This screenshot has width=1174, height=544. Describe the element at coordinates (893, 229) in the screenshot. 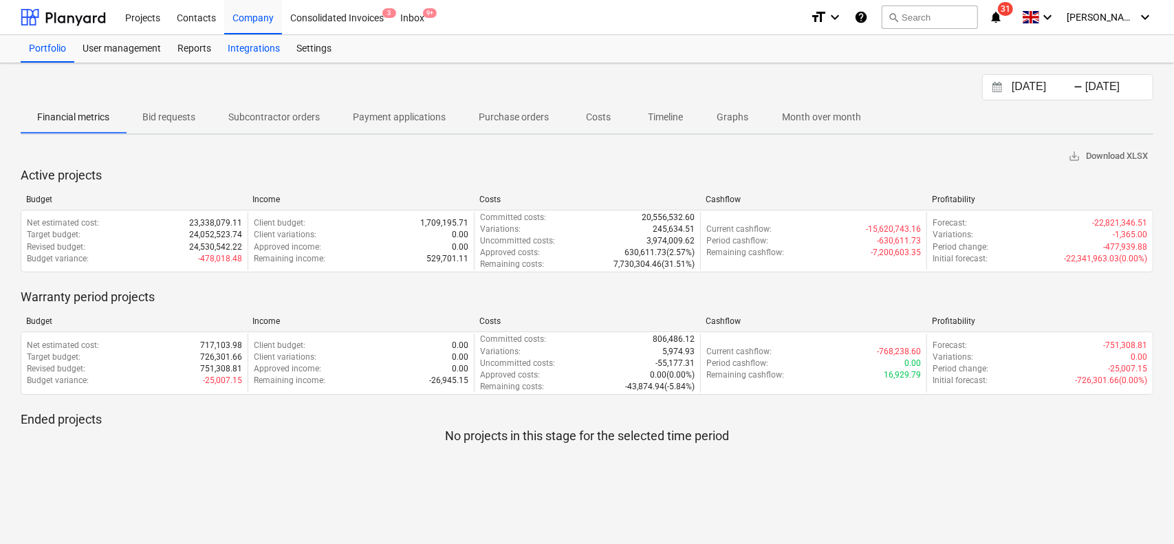

I see `p: -15,620,743.16` at that location.